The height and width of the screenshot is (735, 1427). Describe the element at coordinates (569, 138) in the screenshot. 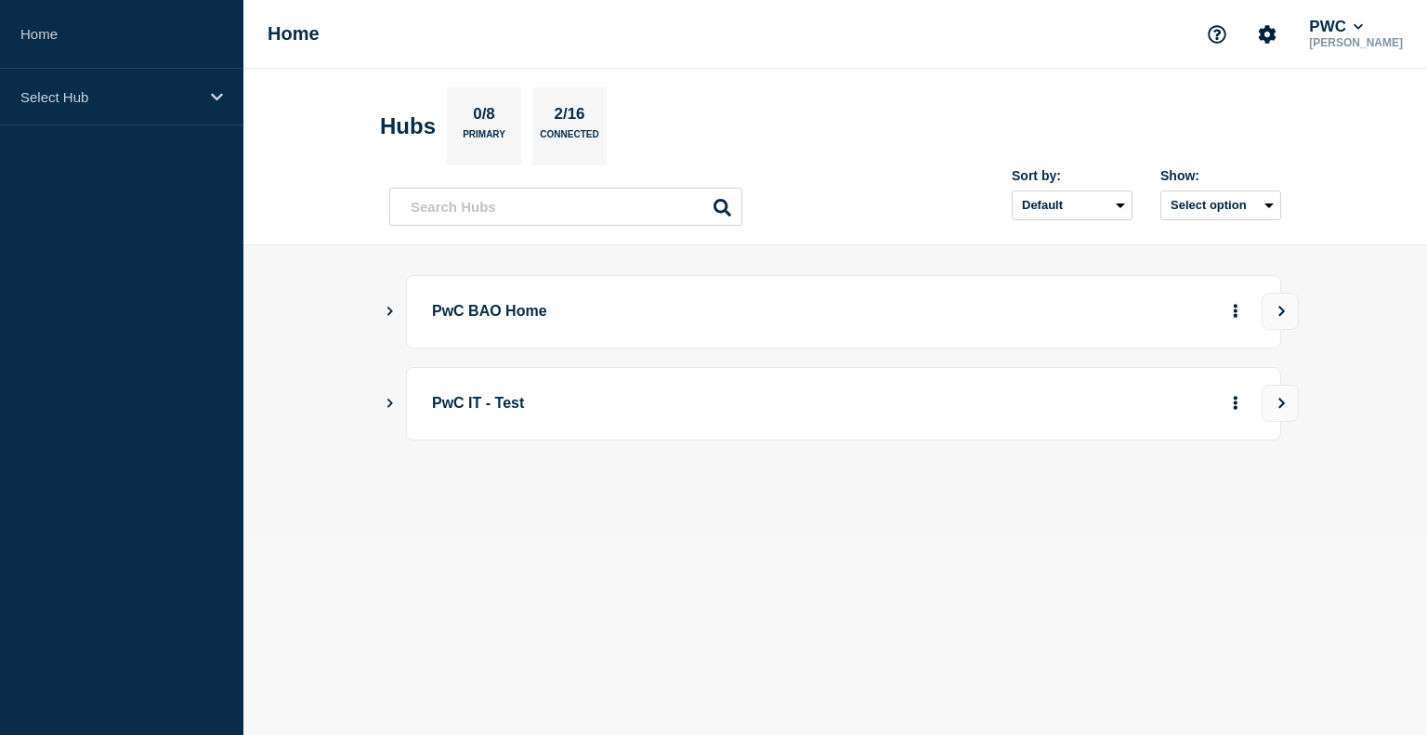

I see `p: Connected` at that location.